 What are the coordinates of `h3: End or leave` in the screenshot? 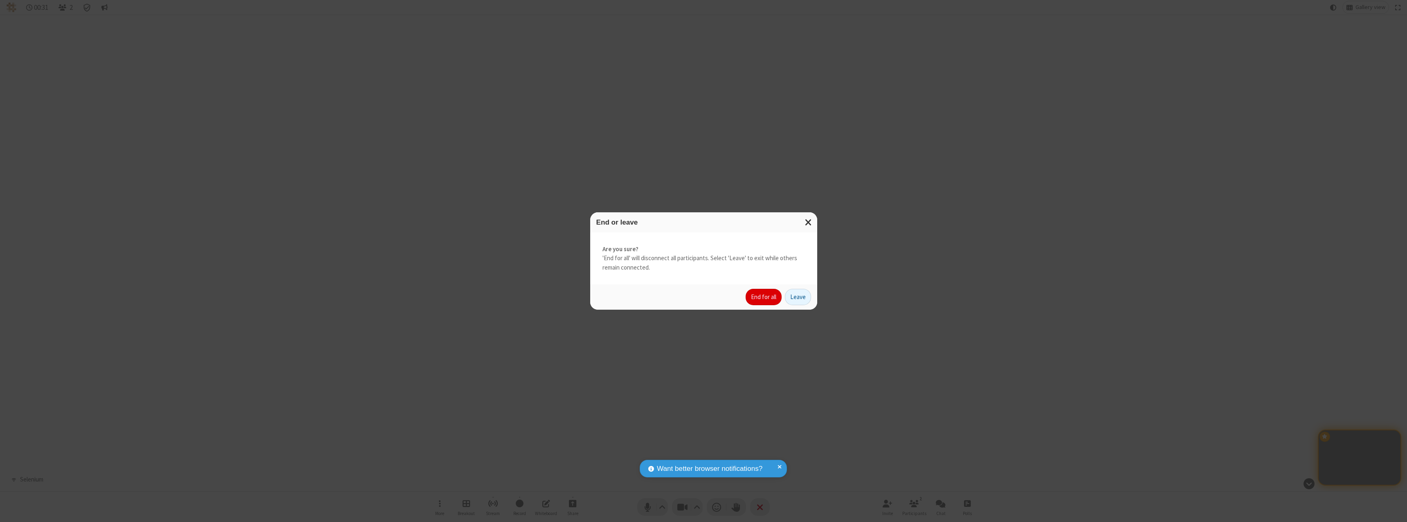 It's located at (703, 222).